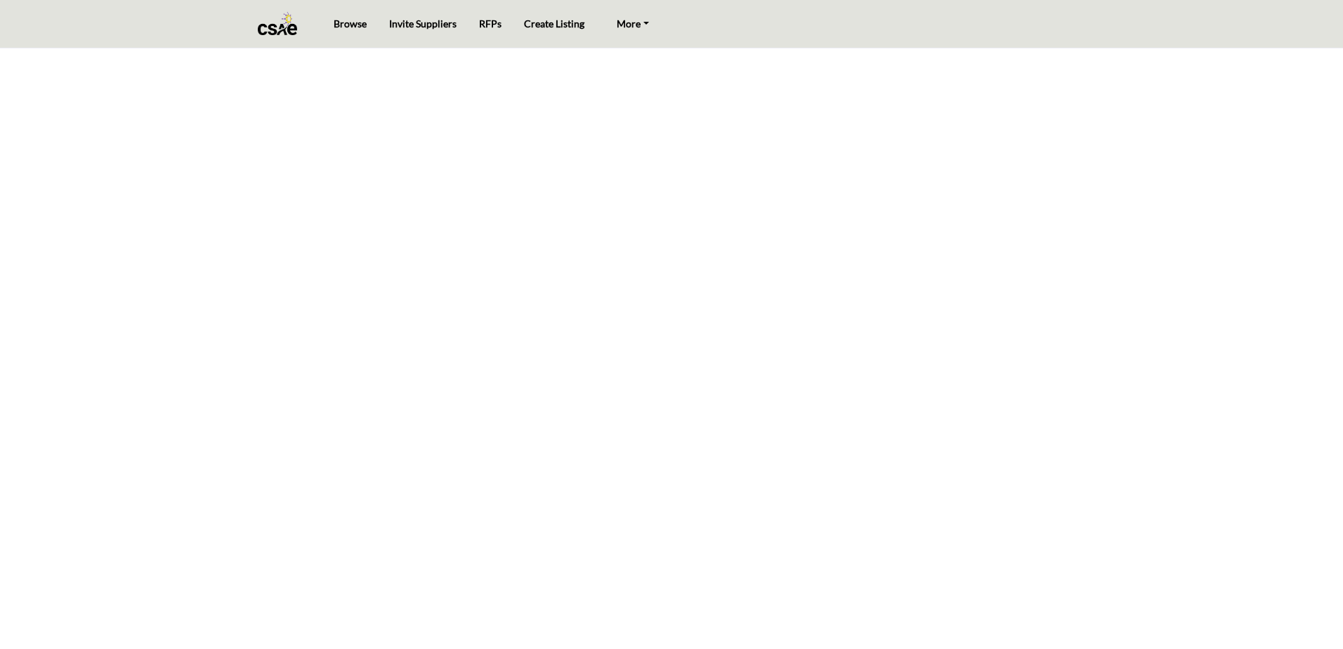 The image size is (1343, 649). I want to click on a: Invite Suppliers, so click(423, 23).